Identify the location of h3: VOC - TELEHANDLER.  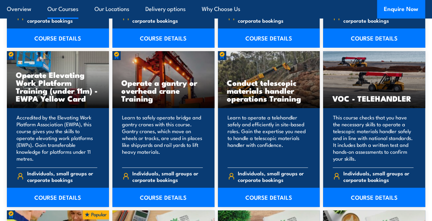
(374, 98).